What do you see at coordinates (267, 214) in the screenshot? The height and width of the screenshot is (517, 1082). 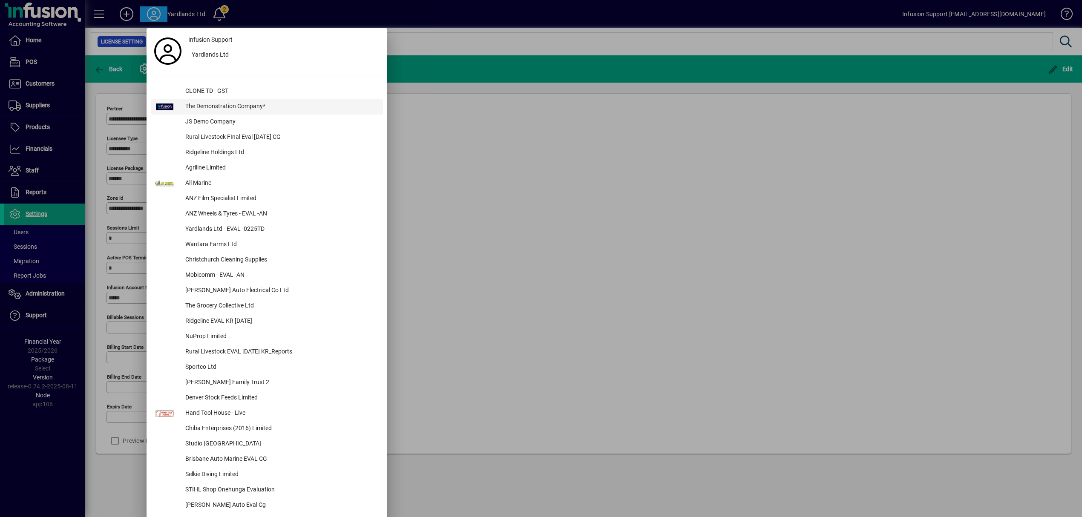 I see `button: ANZ Wheels & Tyres - EVAL -AN` at bounding box center [267, 214].